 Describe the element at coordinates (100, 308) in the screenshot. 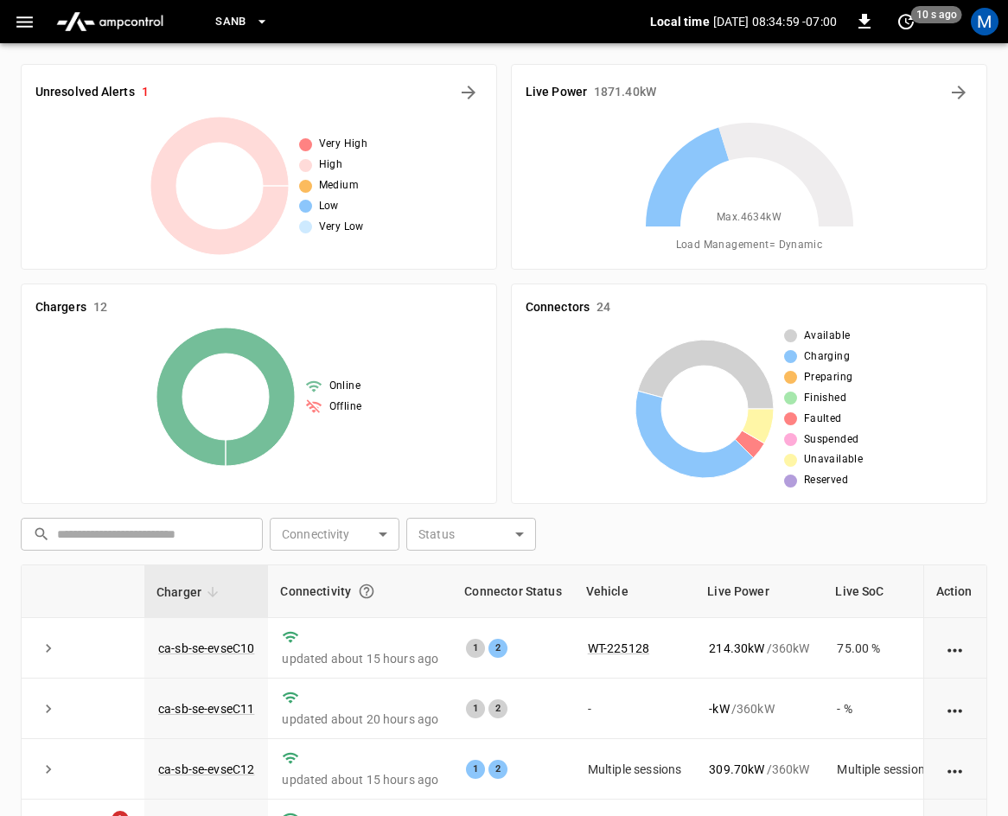

I see `h6: 12` at that location.